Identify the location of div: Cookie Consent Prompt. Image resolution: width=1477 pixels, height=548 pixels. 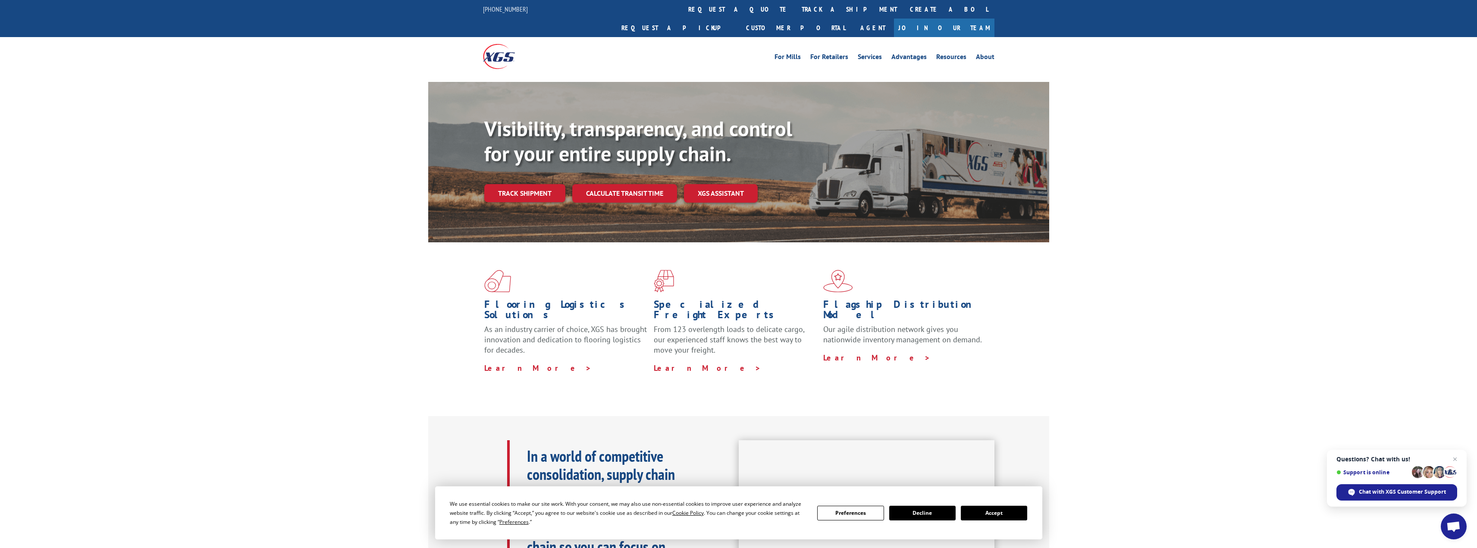
(739, 513).